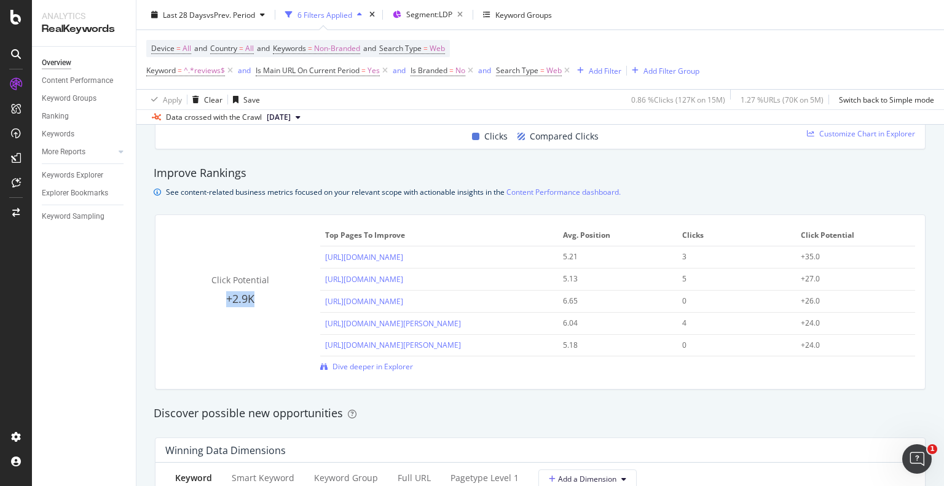 Image resolution: width=944 pixels, height=486 pixels. Describe the element at coordinates (57, 63) in the screenshot. I see `div: Overview` at that location.